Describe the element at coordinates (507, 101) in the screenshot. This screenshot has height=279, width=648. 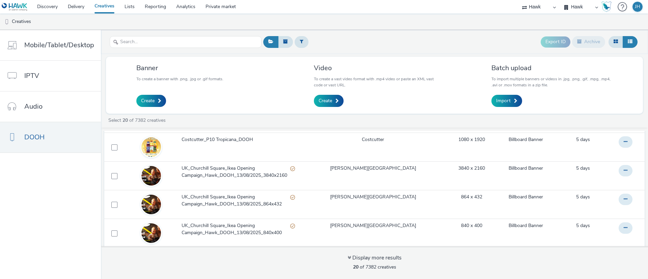
I see `a: Import` at that location.